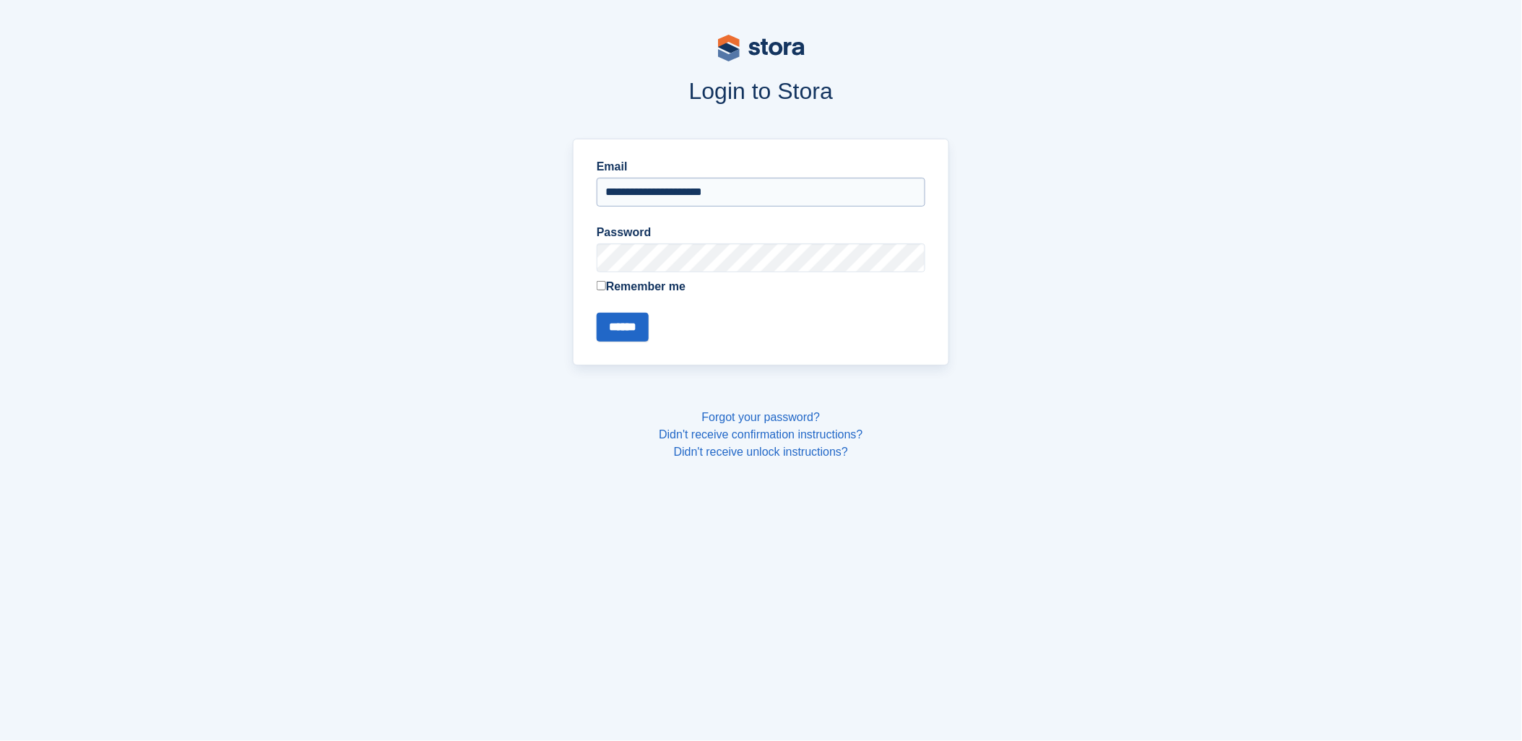 This screenshot has width=1522, height=741. Describe the element at coordinates (761, 434) in the screenshot. I see `a: Didn't receive confirmation instructions?` at that location.